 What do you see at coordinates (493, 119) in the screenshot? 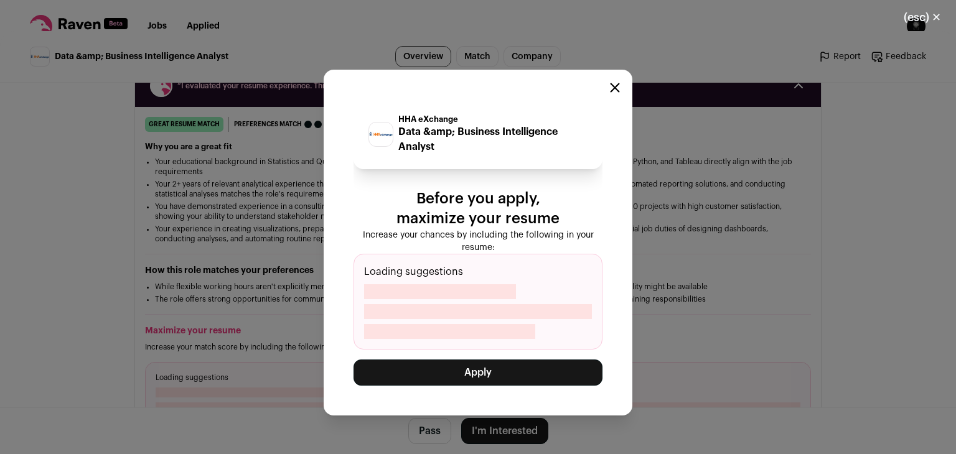
I see `p: HHA eXchange` at bounding box center [493, 119].